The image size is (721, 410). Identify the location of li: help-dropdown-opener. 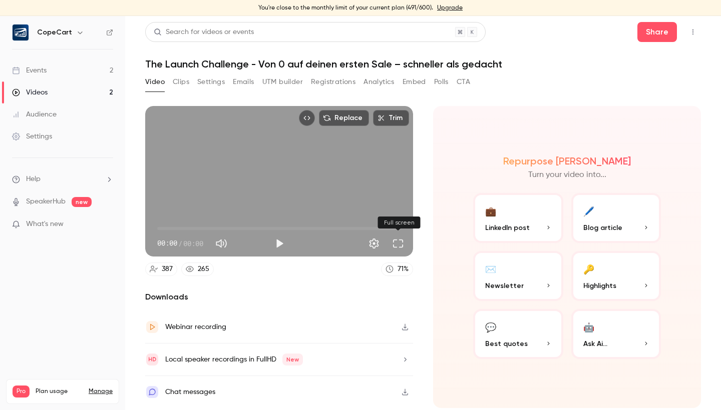
(63, 179).